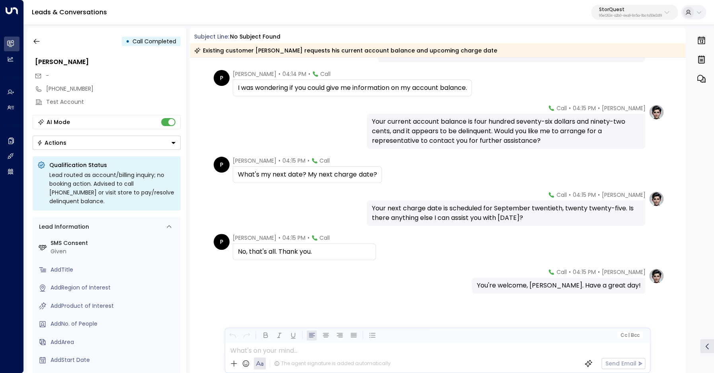 The width and height of the screenshot is (714, 373). I want to click on button: Cc|Bcc, so click(630, 336).